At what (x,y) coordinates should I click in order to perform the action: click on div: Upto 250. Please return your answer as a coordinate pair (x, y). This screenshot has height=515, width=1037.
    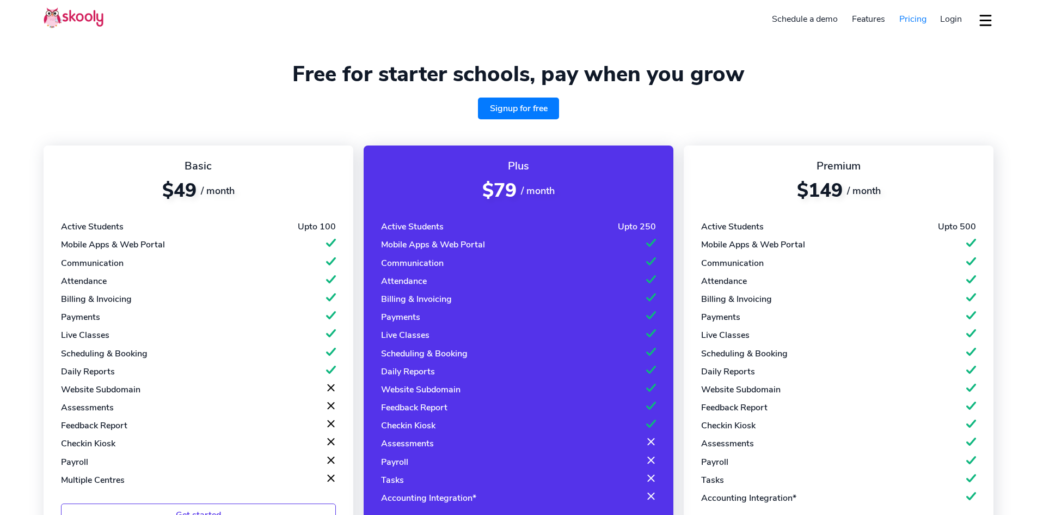
    Looking at the image, I should click on (637, 227).